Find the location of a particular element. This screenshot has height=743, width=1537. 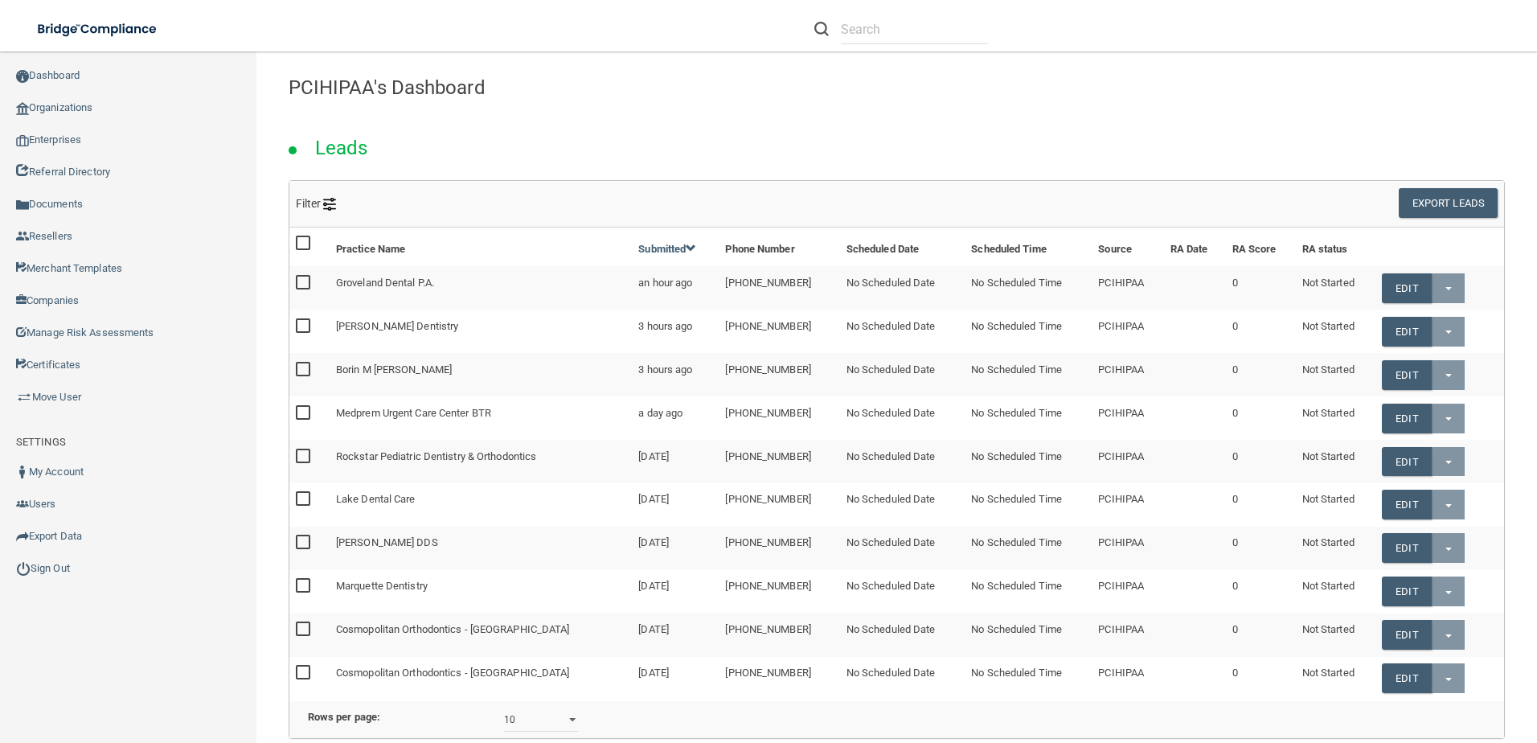

a: Submitted is located at coordinates (667, 248).